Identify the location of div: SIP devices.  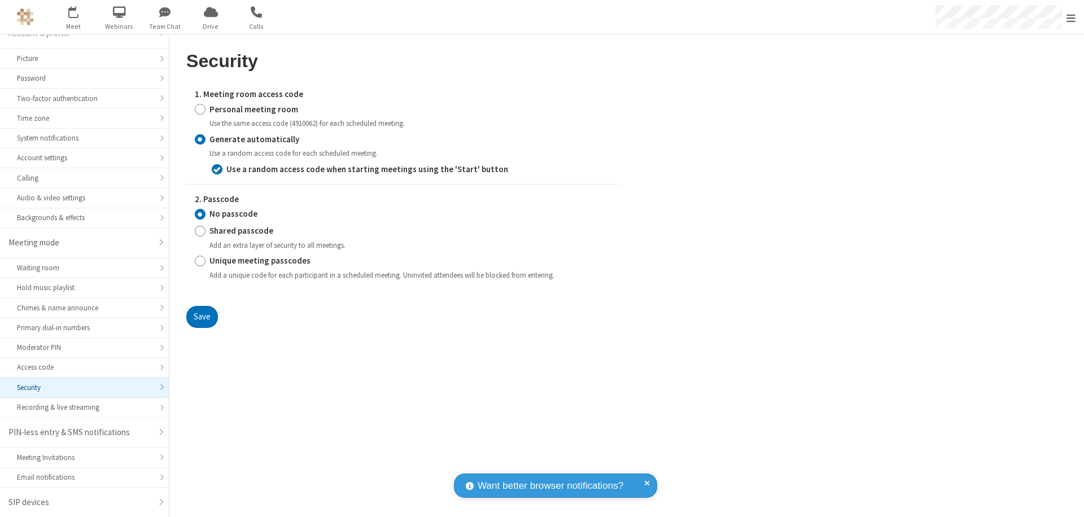
(80, 503).